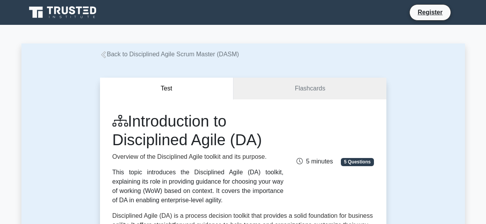  Describe the element at coordinates (198, 187) in the screenshot. I see `div: This topic introduces the Disciplined Agile (DA) toolkit, explaining its role in providing guidan...` at that location.